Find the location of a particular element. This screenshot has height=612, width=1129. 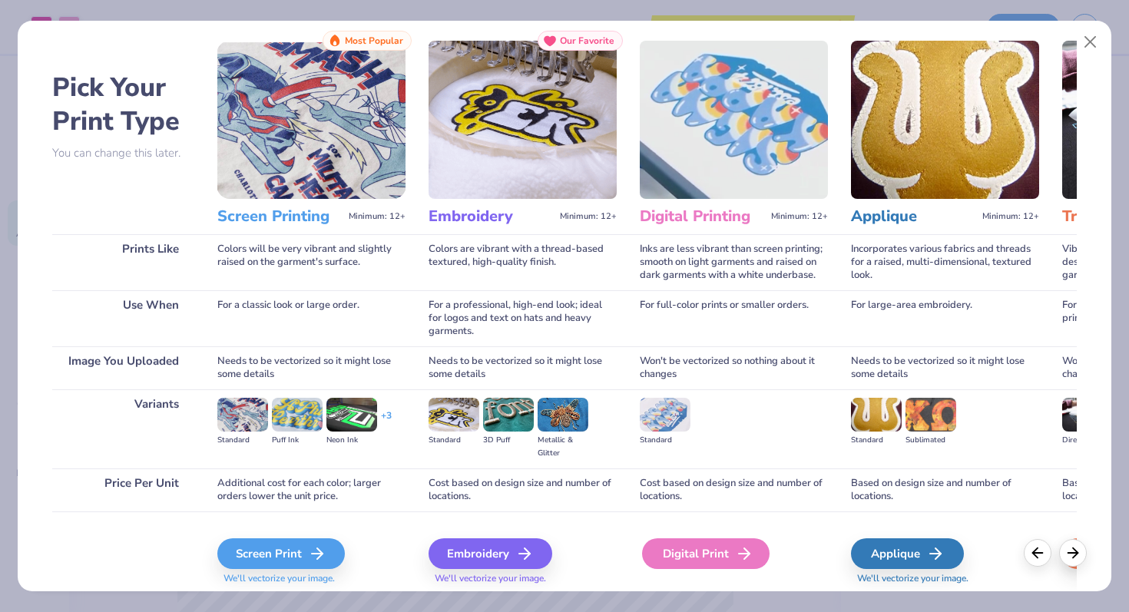

h3: Screen Printing is located at coordinates (280, 217).